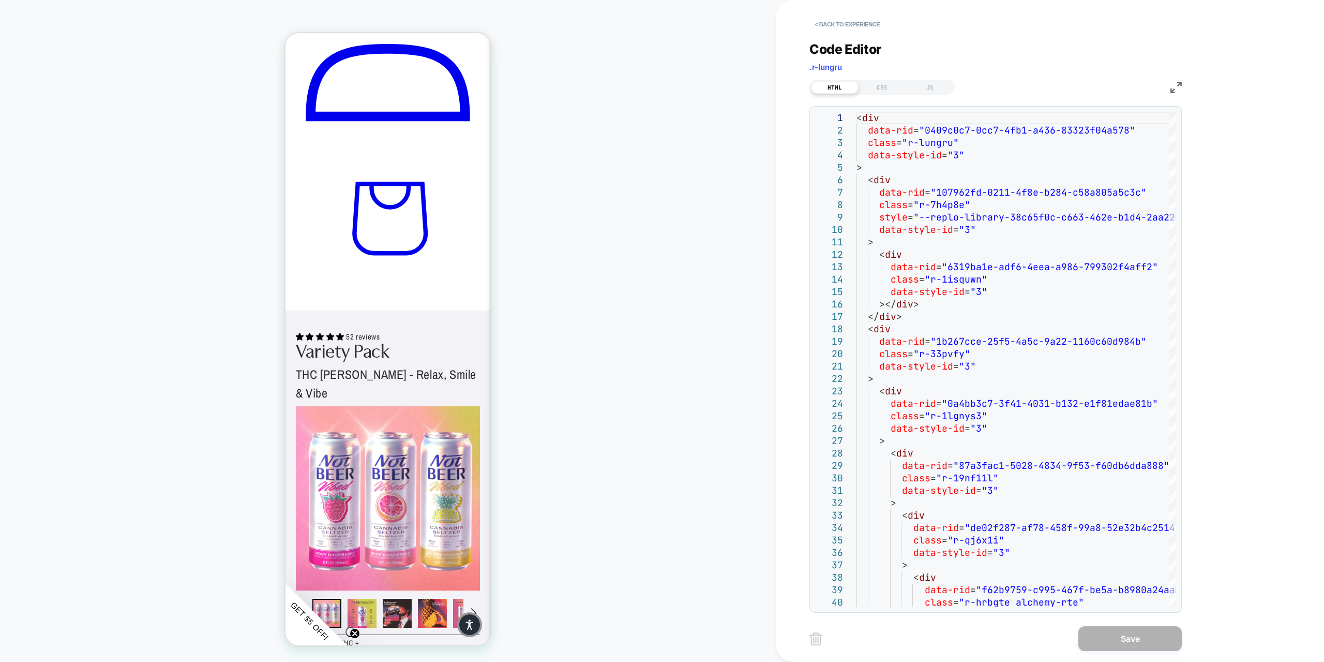 The height and width of the screenshot is (662, 1324). I want to click on div: Carousel slides, so click(102, 580).